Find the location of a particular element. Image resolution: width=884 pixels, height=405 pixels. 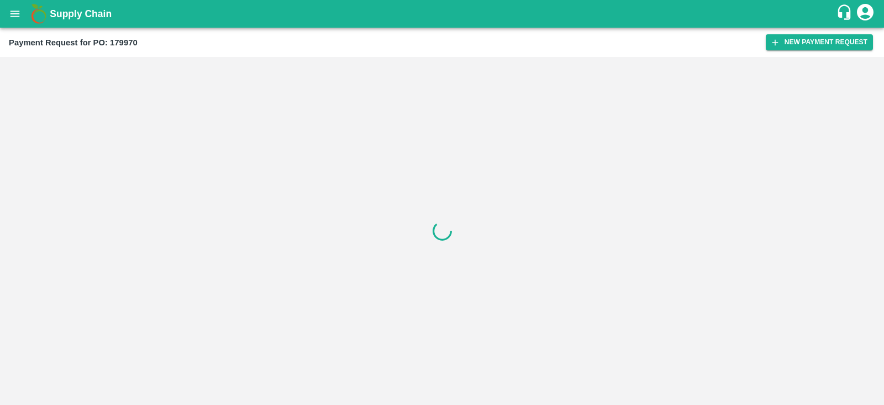

button: New Payment Request is located at coordinates (820, 42).